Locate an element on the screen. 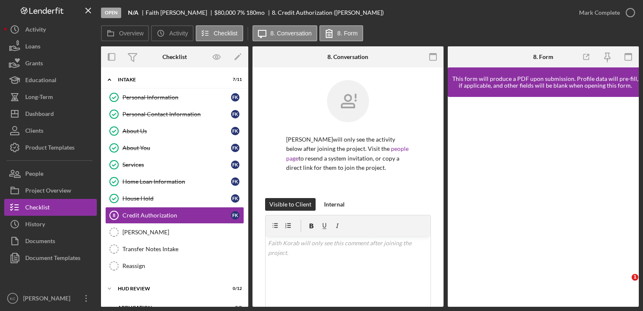  a: Loans is located at coordinates (51, 46).